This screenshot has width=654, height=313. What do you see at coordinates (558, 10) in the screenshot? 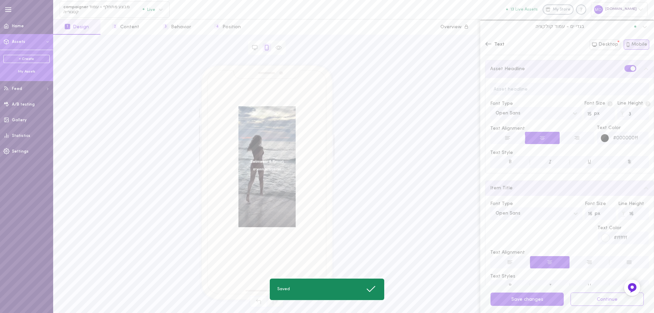
I see `a: My Store` at bounding box center [558, 10].